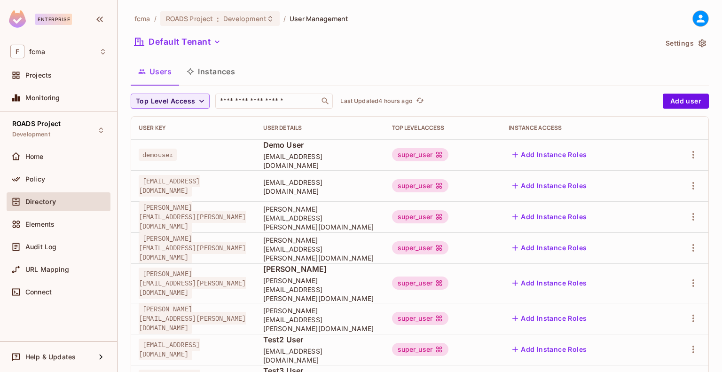  I want to click on div: Instance Access, so click(580, 128).